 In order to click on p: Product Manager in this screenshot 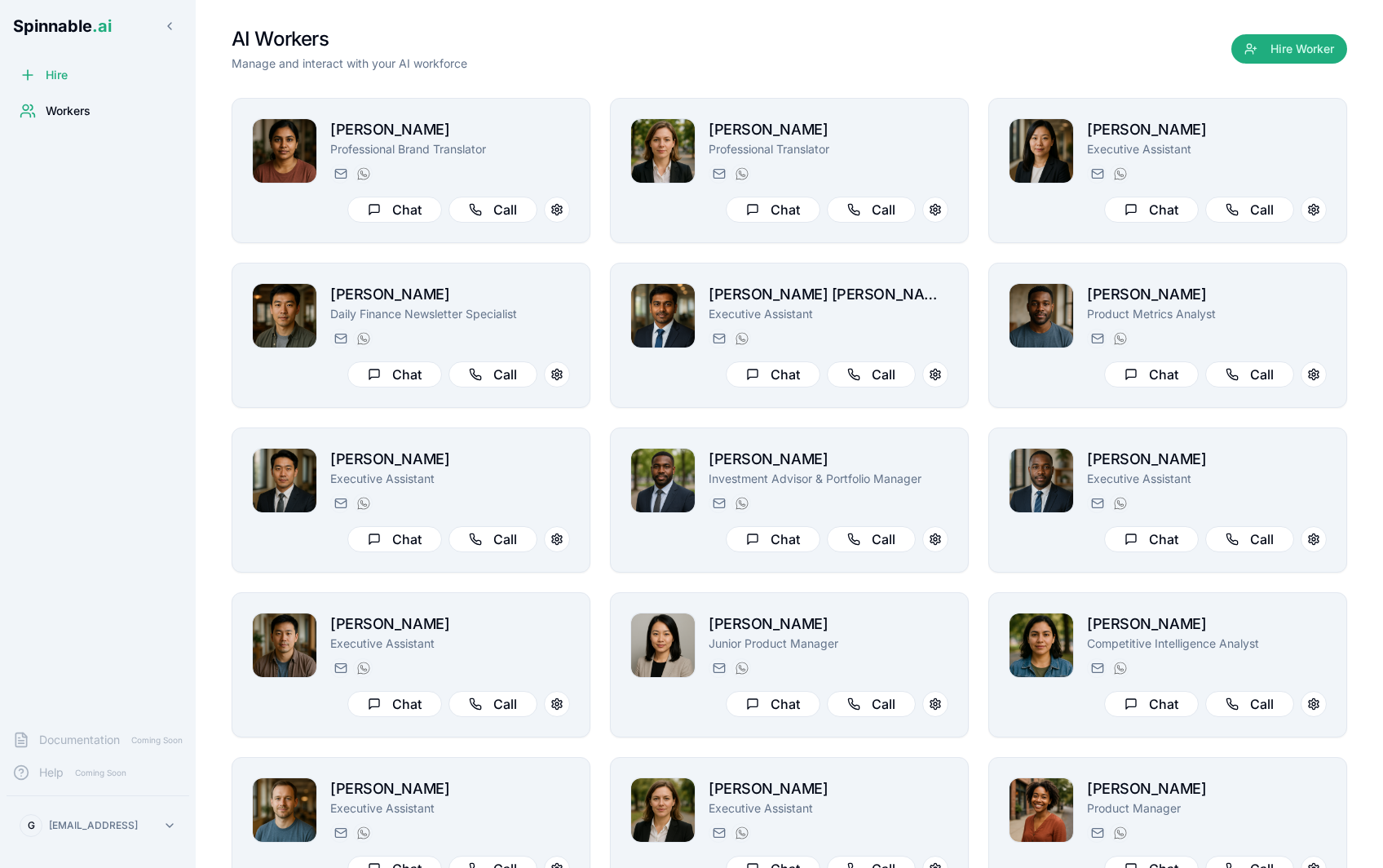, I will do `click(1206, 809)`.